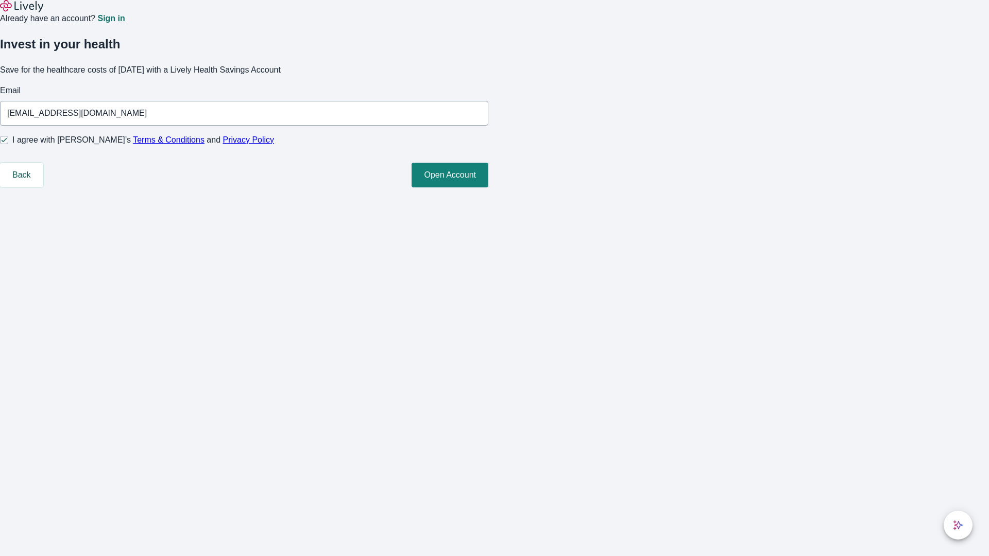  What do you see at coordinates (958, 526) in the screenshot?
I see `button: chat` at bounding box center [958, 526].